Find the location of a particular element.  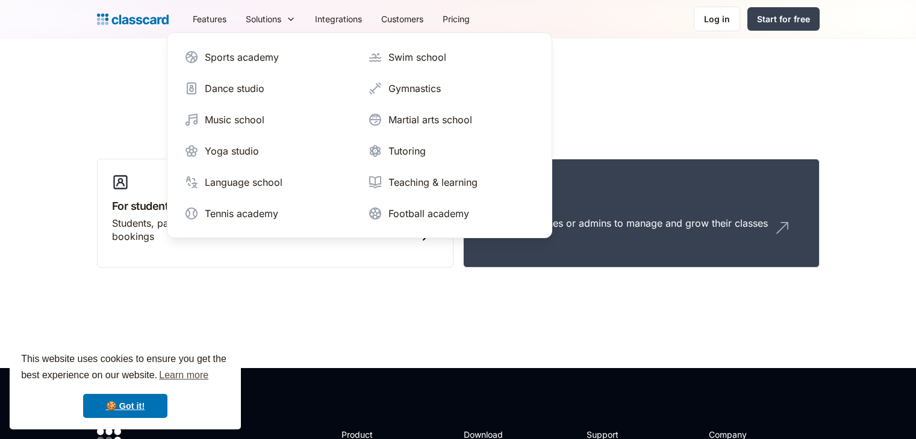

a: home is located at coordinates (132, 19).